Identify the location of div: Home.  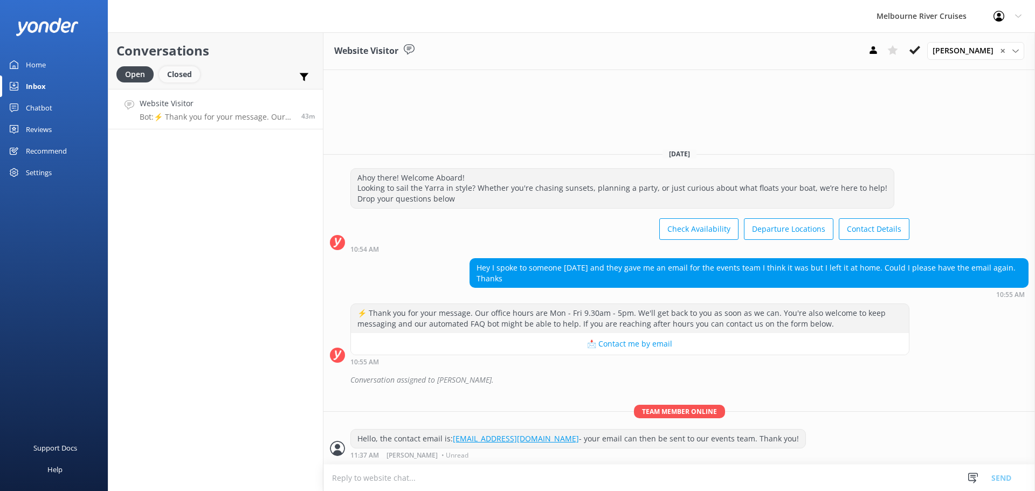
(36, 65).